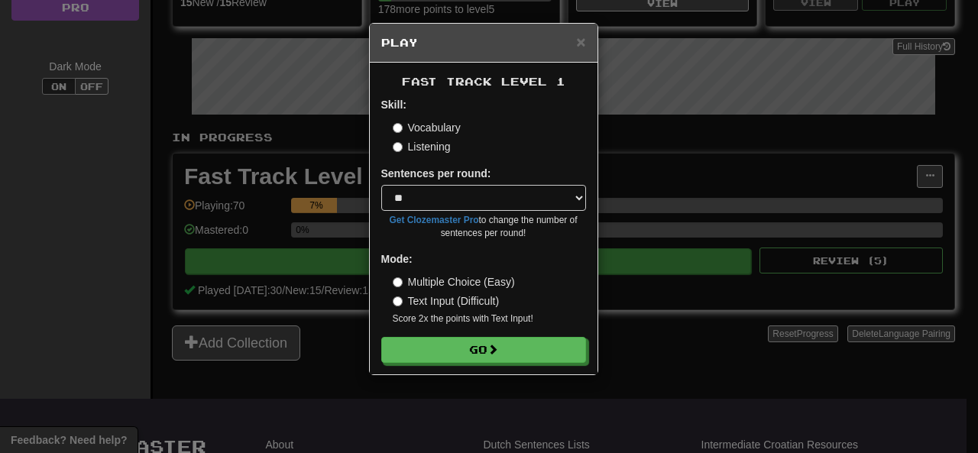 Image resolution: width=978 pixels, height=453 pixels. What do you see at coordinates (489, 319) in the screenshot?
I see `small: Score 2x the points with Text Input !` at bounding box center [489, 319].